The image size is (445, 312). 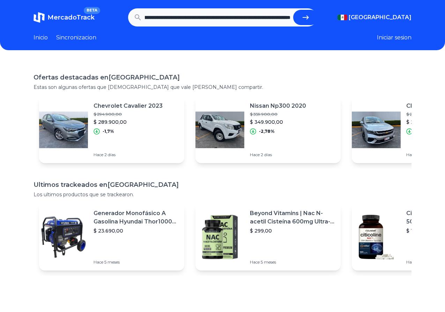 I want to click on span: MercadoTrack, so click(x=71, y=17).